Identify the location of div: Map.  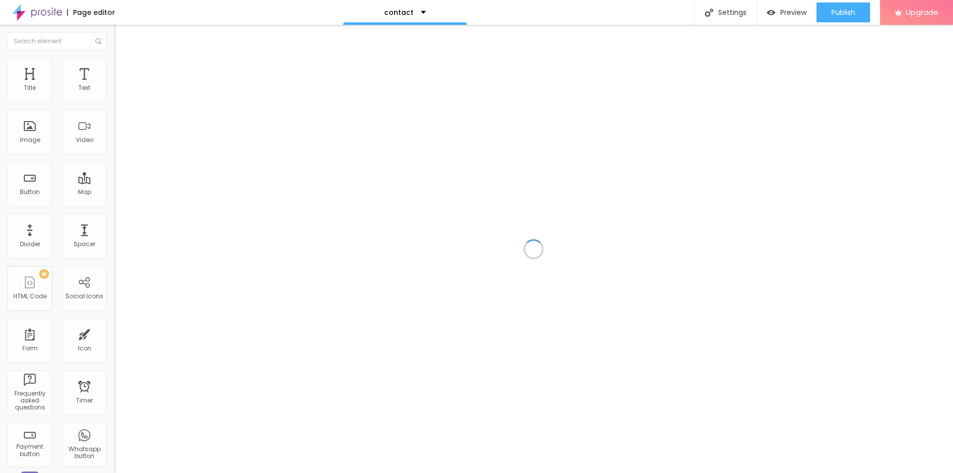
(84, 192).